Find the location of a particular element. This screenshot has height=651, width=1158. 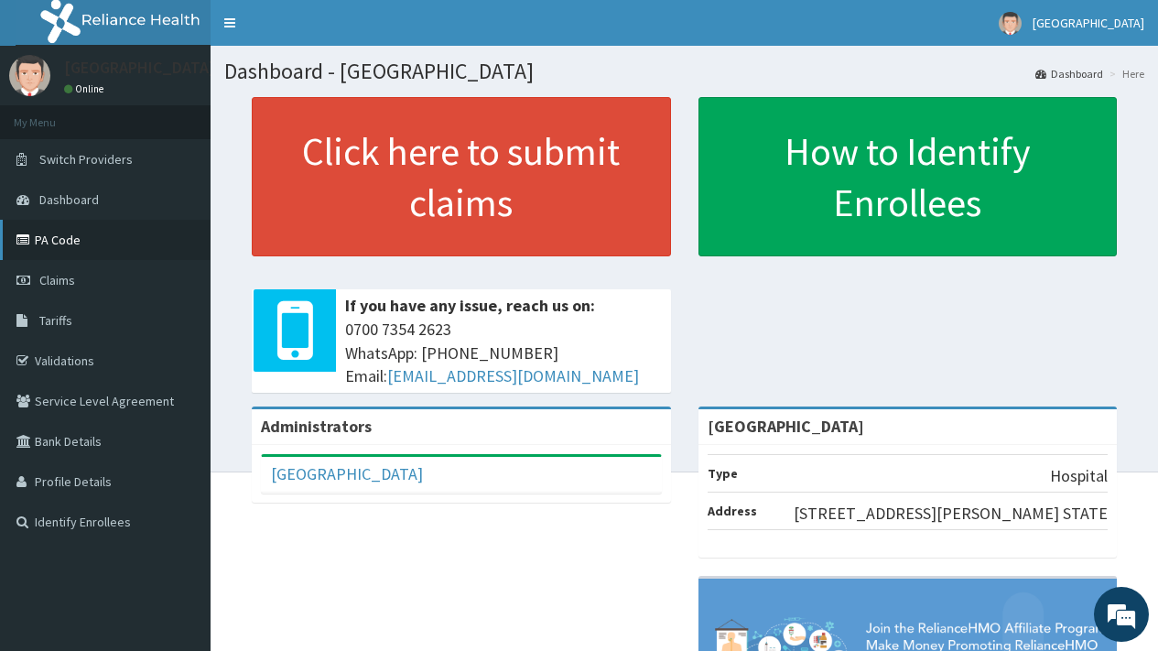

span: Claims is located at coordinates (57, 280).